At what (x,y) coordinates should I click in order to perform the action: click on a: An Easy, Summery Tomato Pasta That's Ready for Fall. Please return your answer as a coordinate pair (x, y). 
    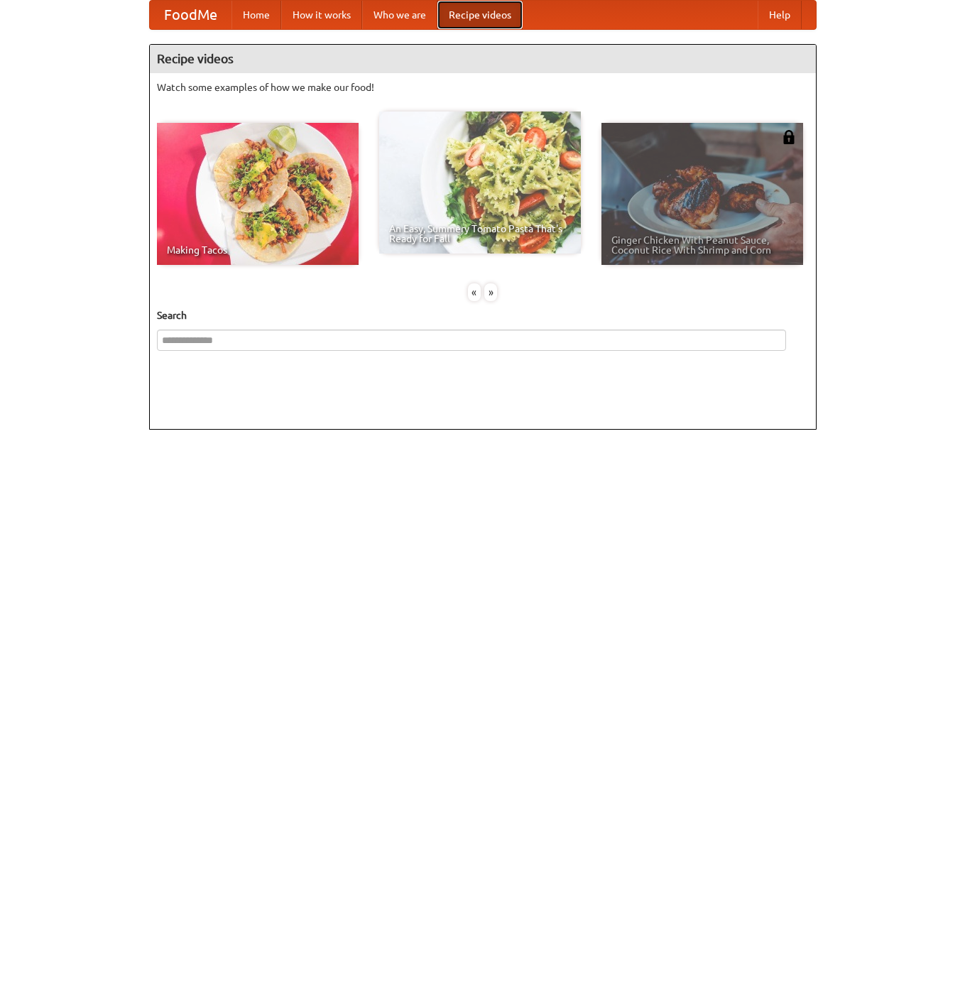
    Looking at the image, I should click on (480, 183).